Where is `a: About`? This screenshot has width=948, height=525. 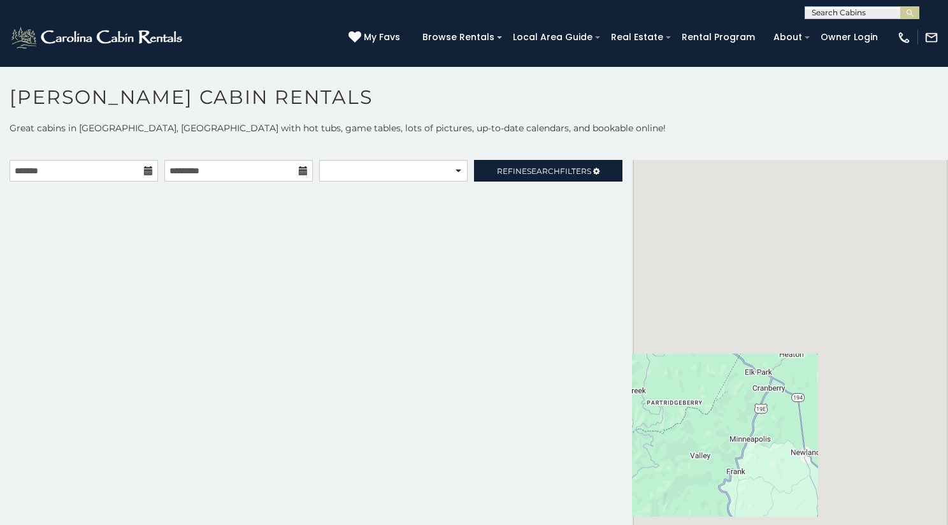
a: About is located at coordinates (787, 37).